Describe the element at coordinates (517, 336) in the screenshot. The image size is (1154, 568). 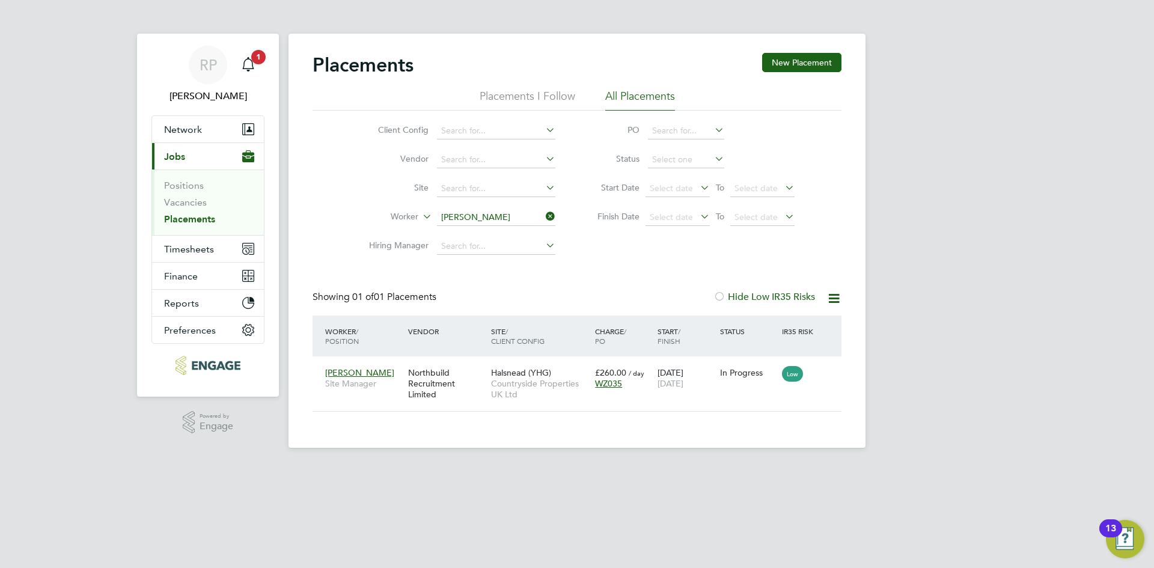
I see `span: / Client Config` at that location.